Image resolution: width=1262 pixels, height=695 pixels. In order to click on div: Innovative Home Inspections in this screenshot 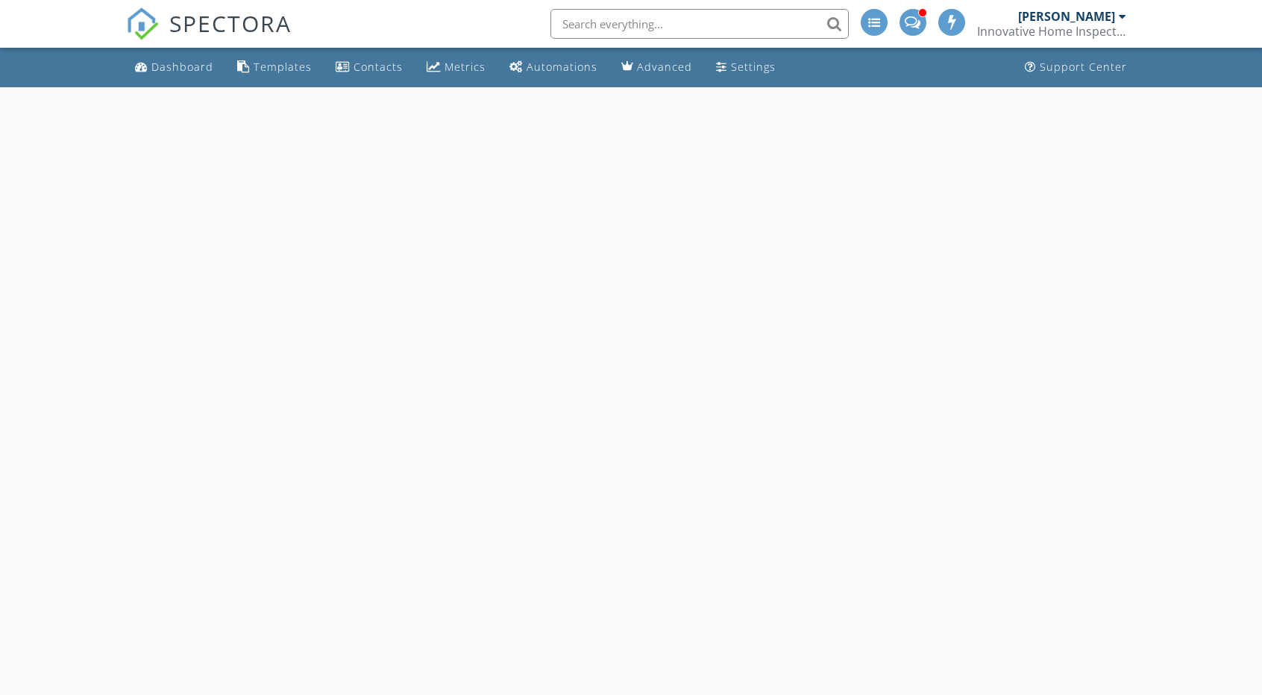, I will do `click(1052, 31)`.